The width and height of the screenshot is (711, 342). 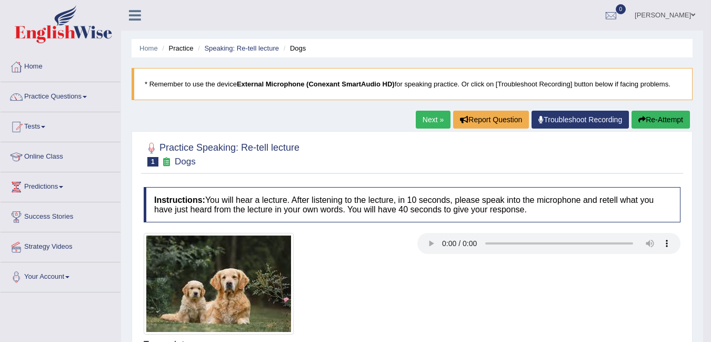 I want to click on b: Instructions:, so click(x=180, y=200).